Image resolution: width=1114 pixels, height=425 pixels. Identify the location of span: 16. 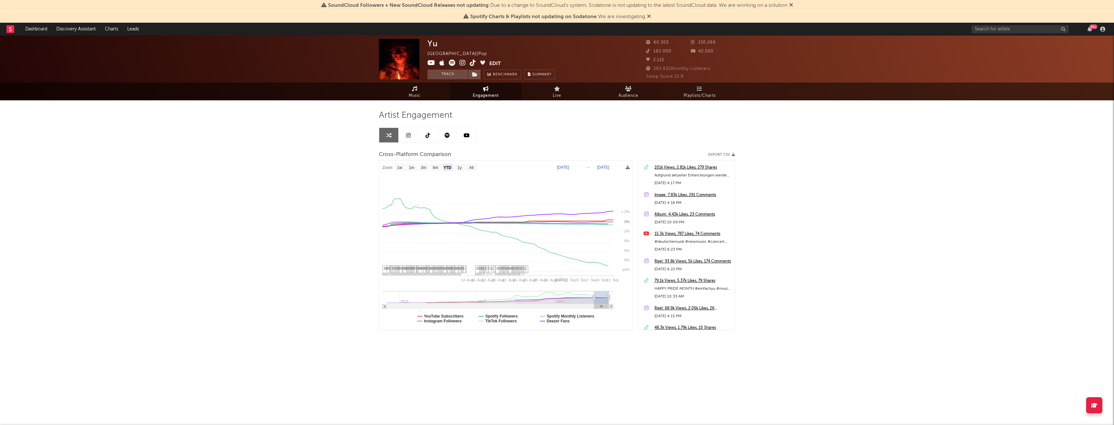
(403, 269).